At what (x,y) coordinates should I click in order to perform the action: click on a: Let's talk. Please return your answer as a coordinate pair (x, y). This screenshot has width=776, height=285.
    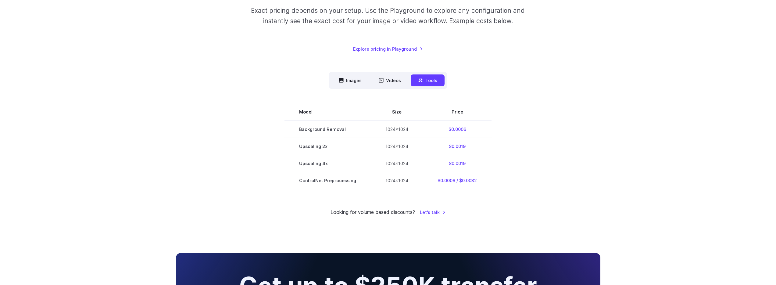
    Looking at the image, I should click on (433, 212).